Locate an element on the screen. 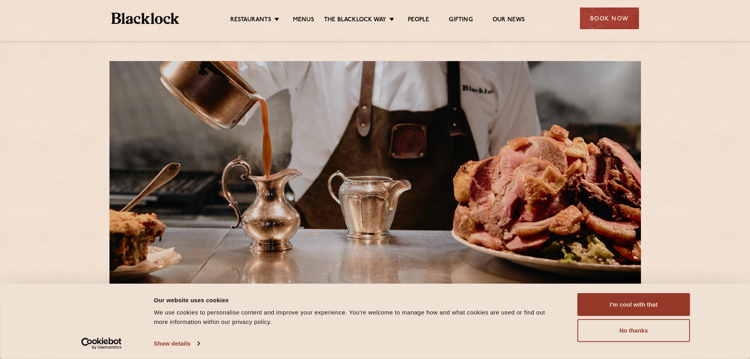  a: Restaurants is located at coordinates (251, 20).